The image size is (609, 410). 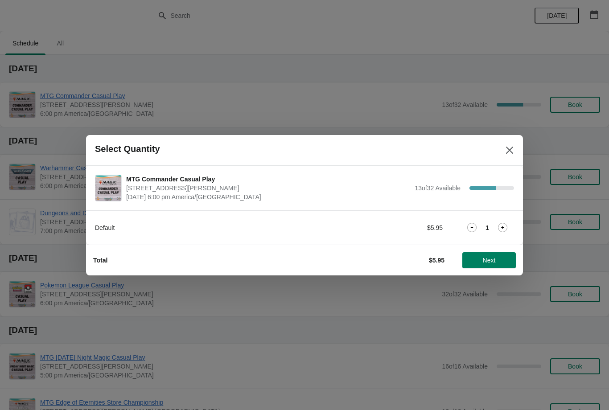 What do you see at coordinates (437, 188) in the screenshot?
I see `span: 13 of 32 Available` at bounding box center [437, 188].